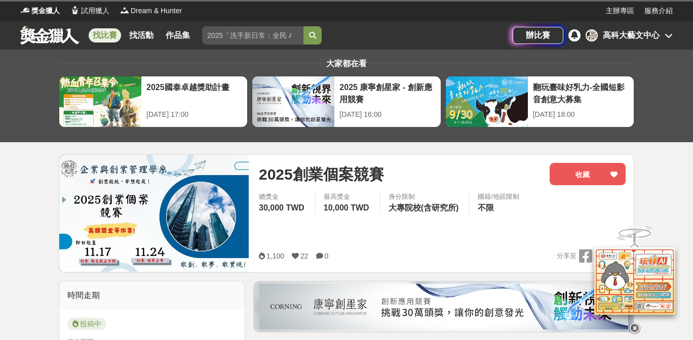  I want to click on span: 2025創業個案競賽, so click(321, 174).